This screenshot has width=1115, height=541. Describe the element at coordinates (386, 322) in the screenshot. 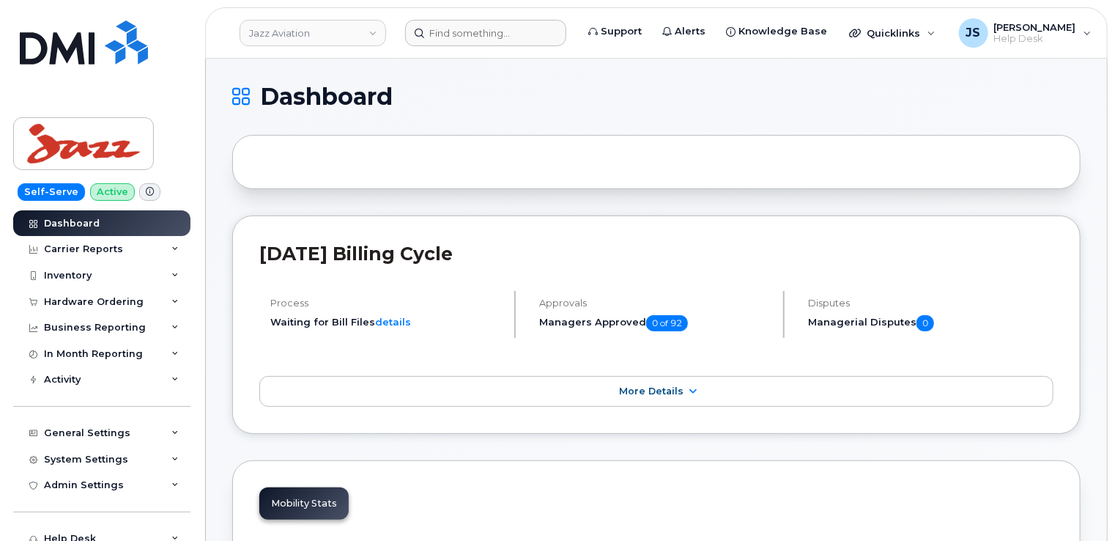

I see `li: Waiting for Bill Files` at that location.